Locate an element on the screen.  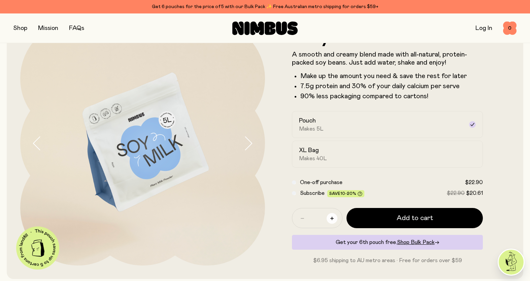
p: A smooth and creamy blend made with all-natural, protein-packed soy beans. Just add water, shake ... is located at coordinates (387, 59).